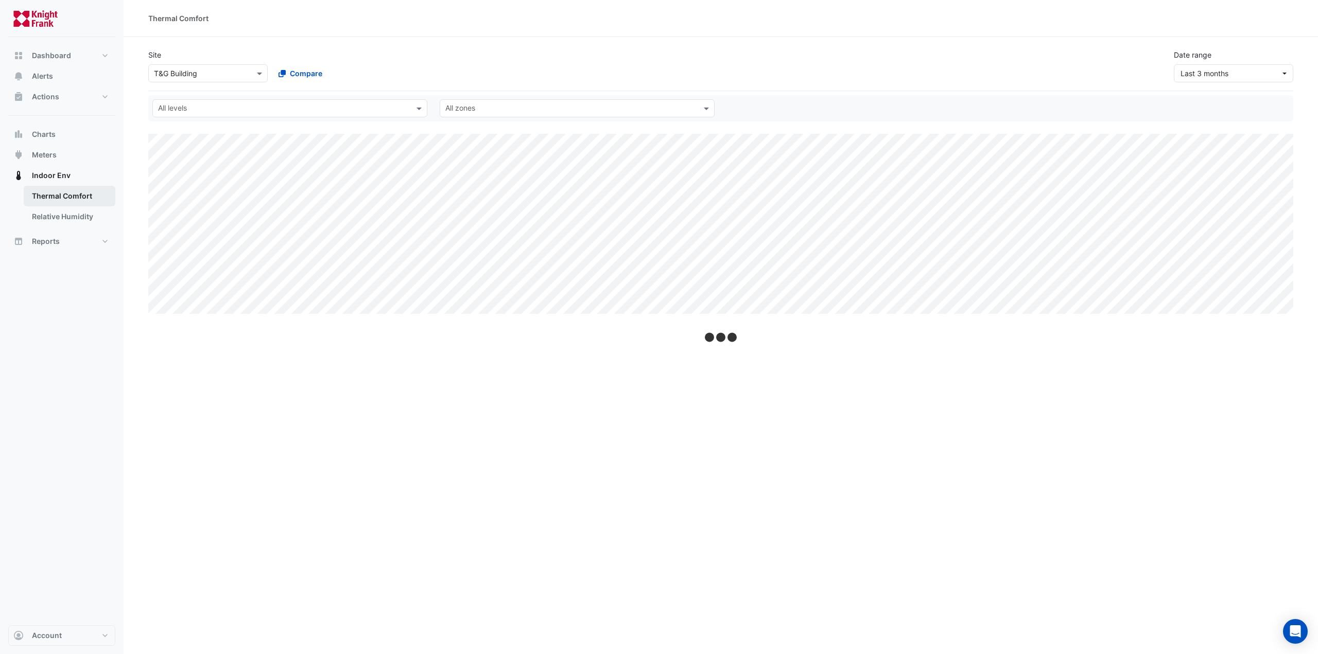 The height and width of the screenshot is (654, 1318). What do you see at coordinates (51, 176) in the screenshot?
I see `span: Indoor Env` at bounding box center [51, 176].